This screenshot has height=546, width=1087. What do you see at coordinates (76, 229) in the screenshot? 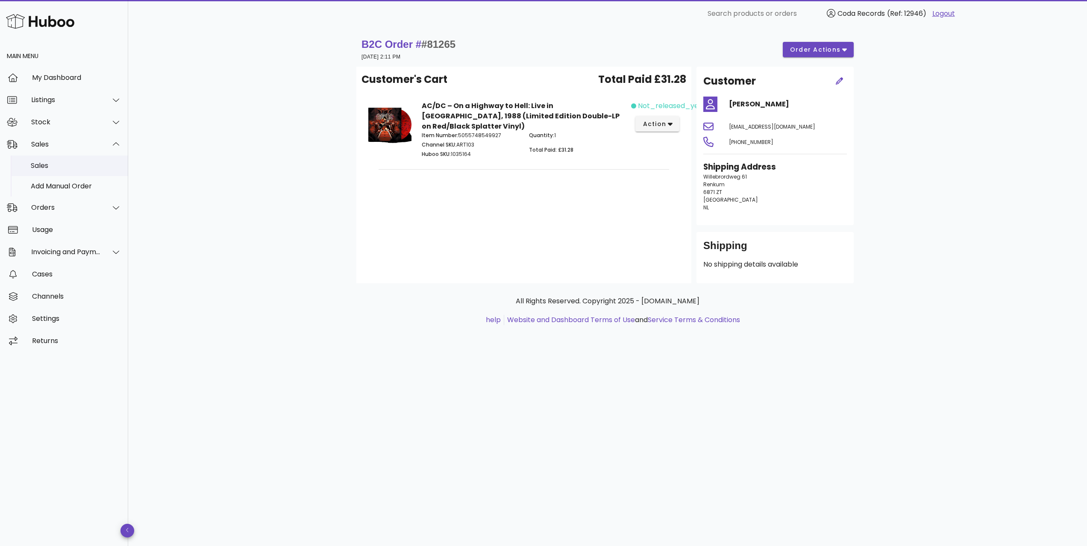
I see `div: Usage` at bounding box center [76, 229].